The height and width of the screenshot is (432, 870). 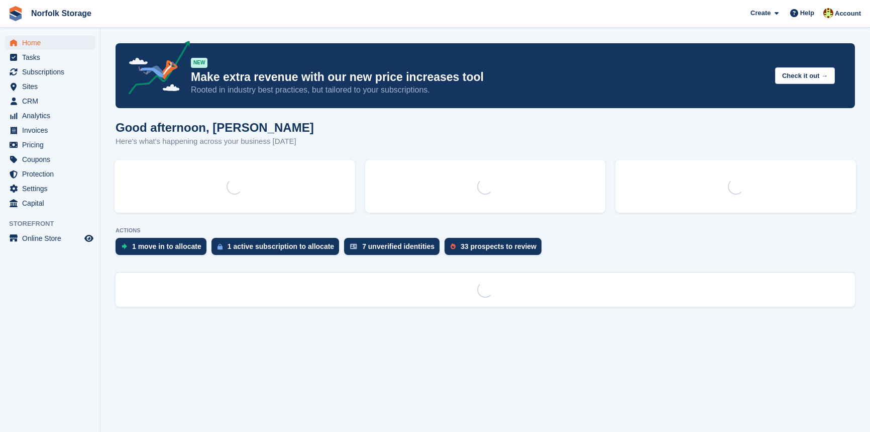 I want to click on button: Check it out →, so click(x=805, y=75).